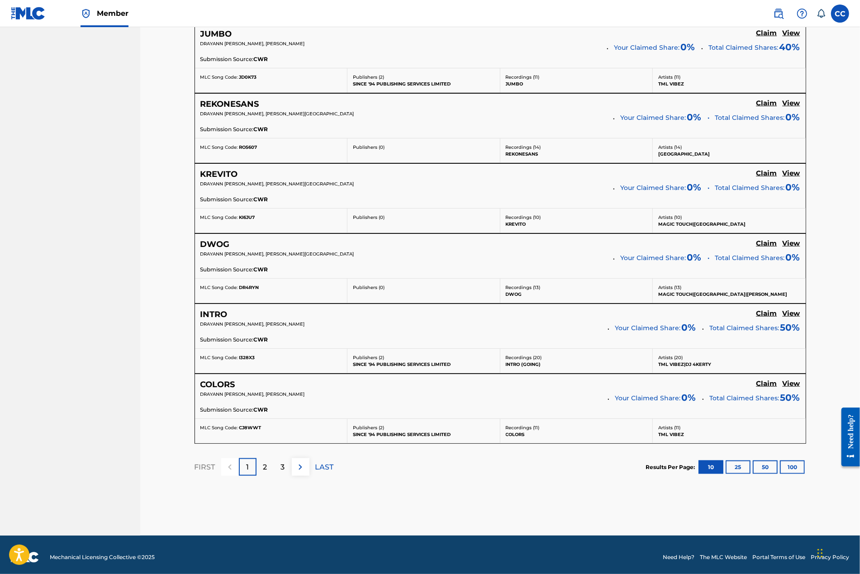 The image size is (860, 574). I want to click on h5: REKONESANS, so click(230, 104).